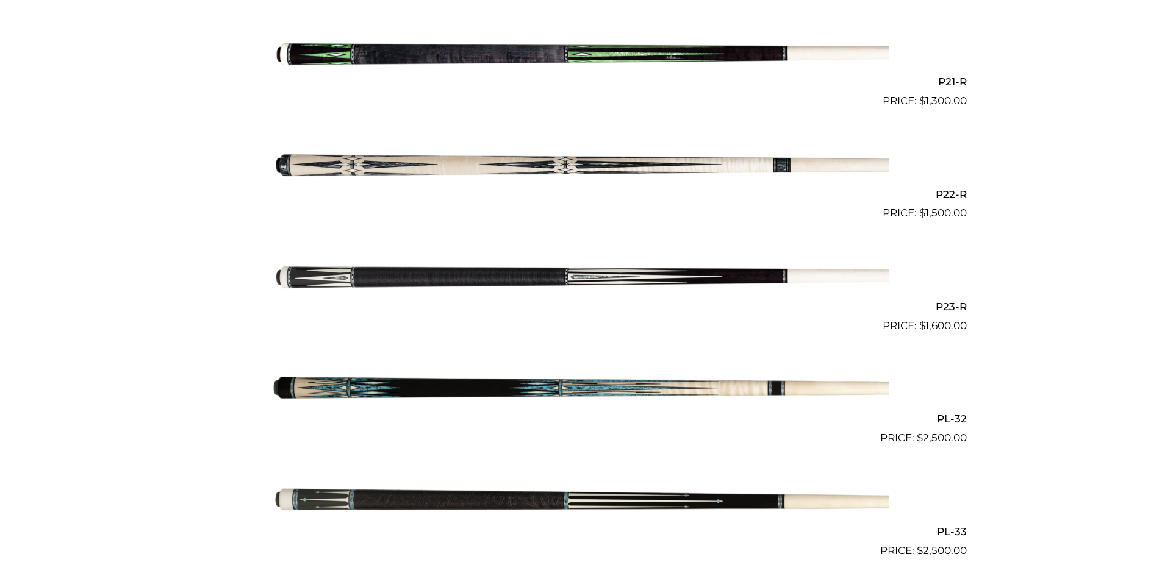  What do you see at coordinates (581, 390) in the screenshot?
I see `img: PL-32` at bounding box center [581, 390].